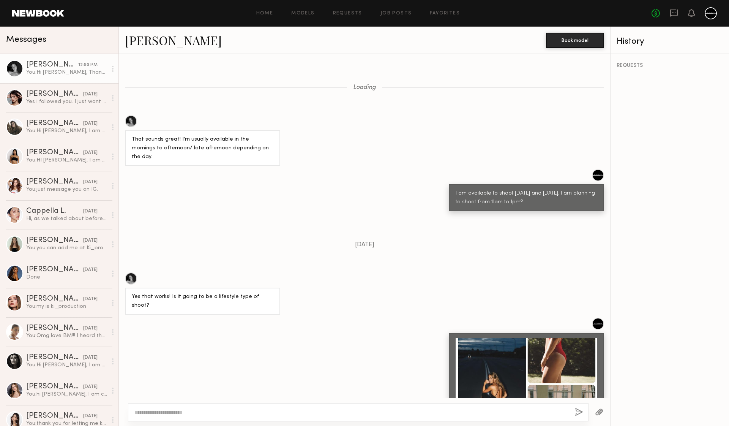 Image resolution: width=729 pixels, height=426 pixels. Describe the element at coordinates (348, 13) in the screenshot. I see `a: Requests` at that location.